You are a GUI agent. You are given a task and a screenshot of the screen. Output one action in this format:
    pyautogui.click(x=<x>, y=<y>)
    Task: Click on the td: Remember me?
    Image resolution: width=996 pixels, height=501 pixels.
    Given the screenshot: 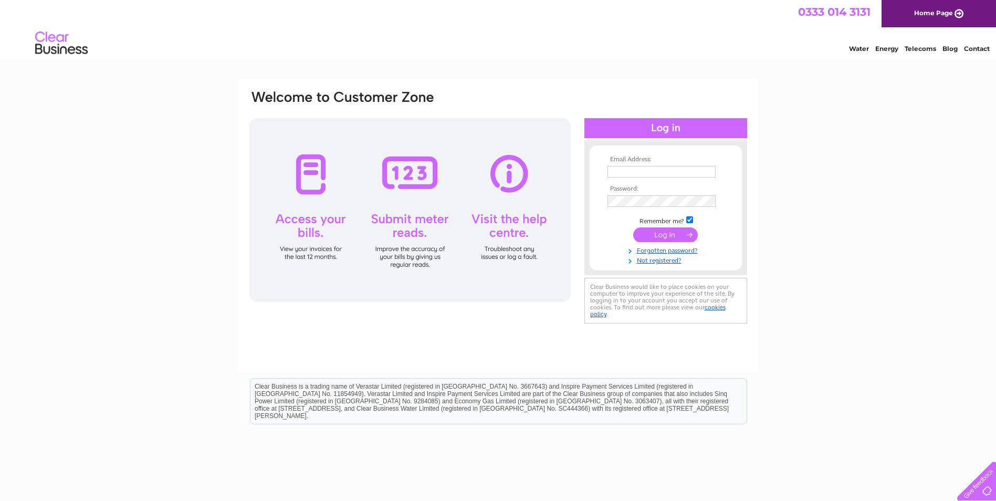 What is the action you would take?
    pyautogui.click(x=666, y=220)
    